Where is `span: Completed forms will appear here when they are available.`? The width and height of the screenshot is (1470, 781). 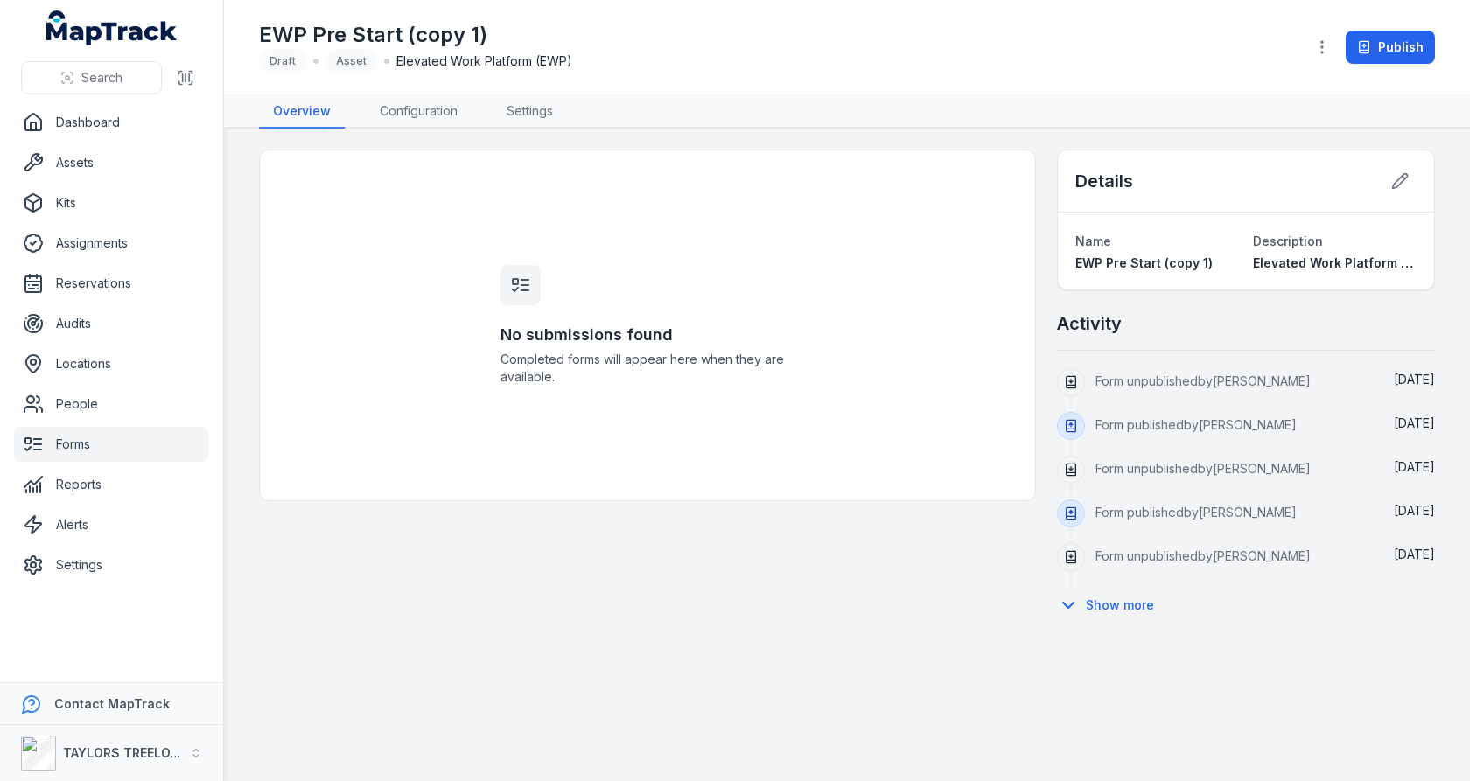 span: Completed forms will appear here when they are available. is located at coordinates (648, 368).